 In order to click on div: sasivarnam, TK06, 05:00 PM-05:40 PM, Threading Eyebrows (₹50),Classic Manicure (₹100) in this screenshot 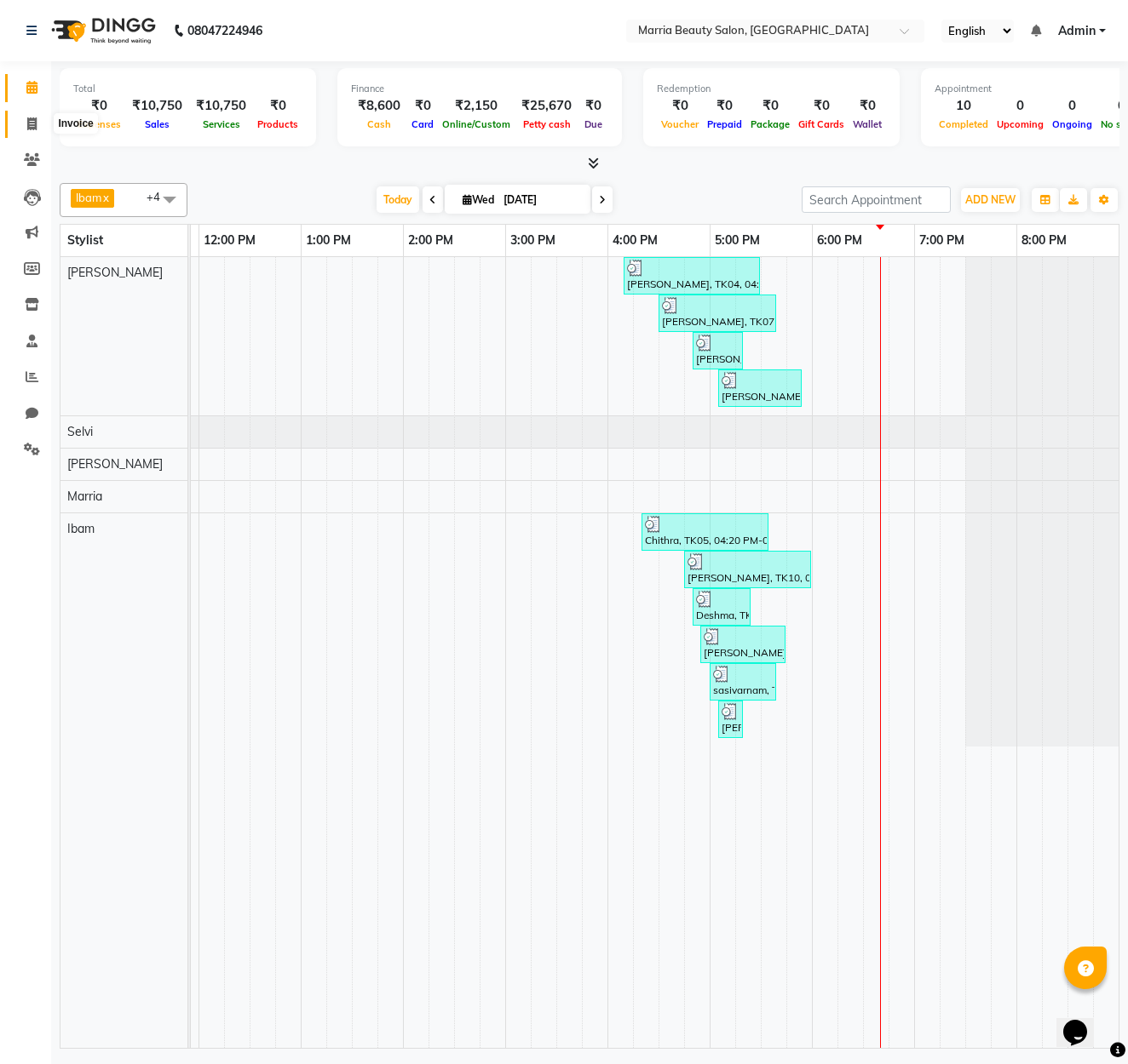, I will do `click(743, 682)`.